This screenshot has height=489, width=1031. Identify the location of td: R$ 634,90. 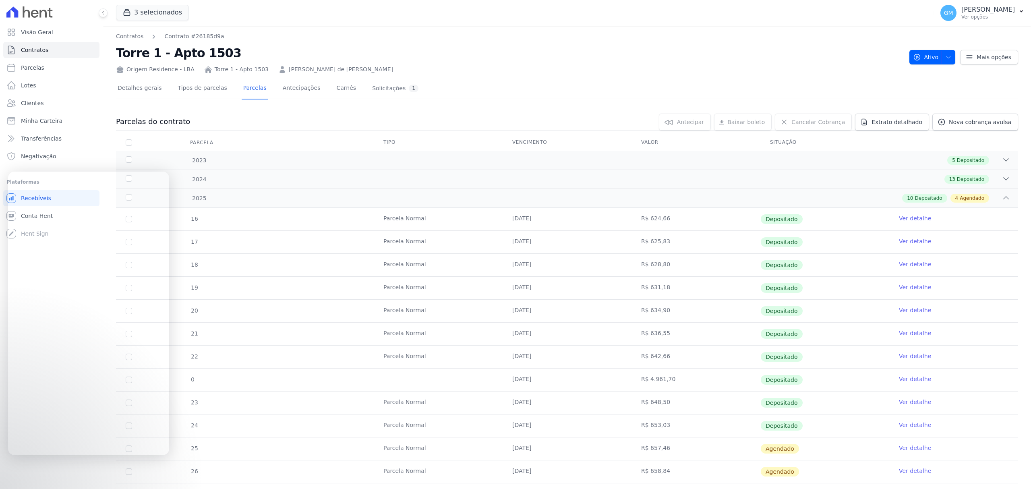
(696, 311).